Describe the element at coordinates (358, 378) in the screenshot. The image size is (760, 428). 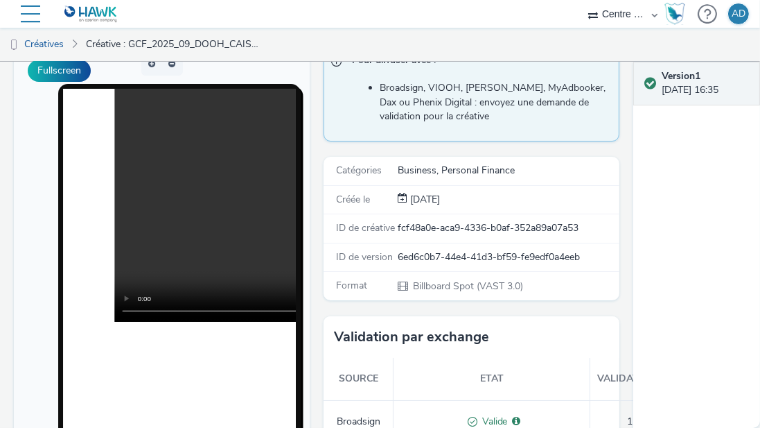
I see `th: Source` at that location.